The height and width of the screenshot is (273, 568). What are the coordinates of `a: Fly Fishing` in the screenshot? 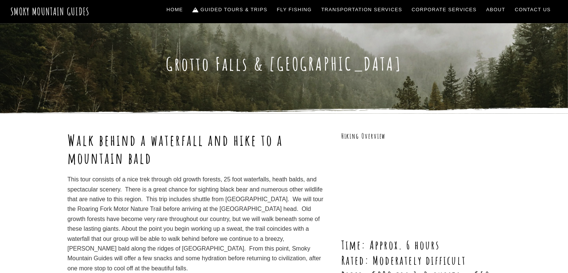 It's located at (294, 10).